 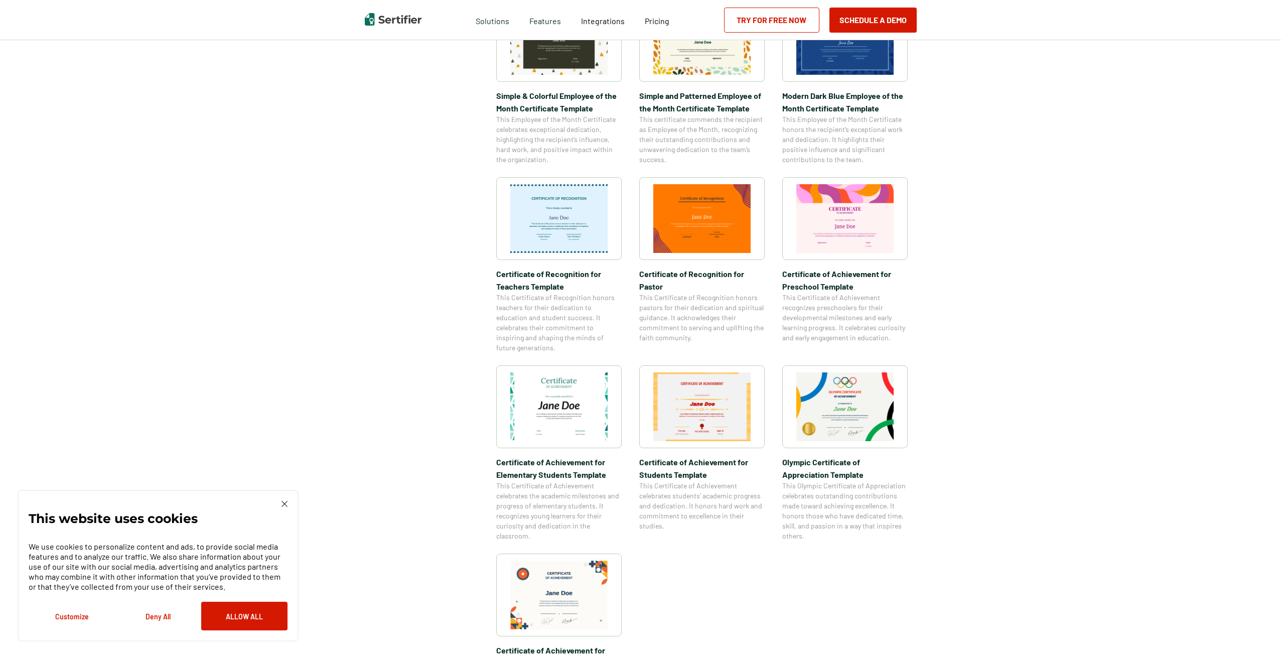 What do you see at coordinates (657, 20) in the screenshot?
I see `a: Pricing` at bounding box center [657, 20].